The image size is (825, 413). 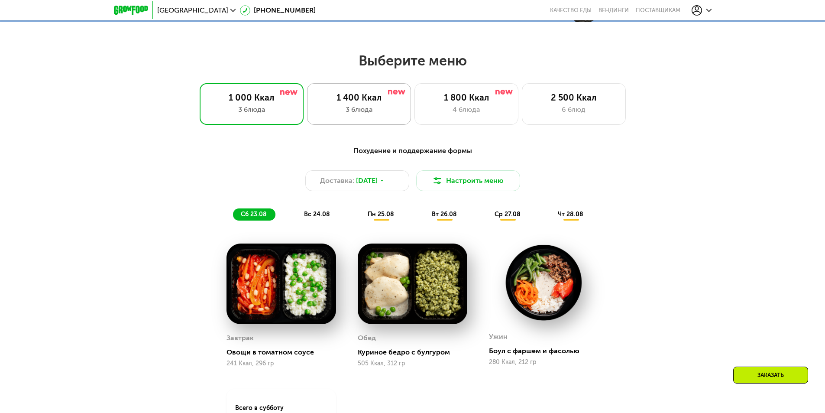 What do you see at coordinates (416, 352) in the screenshot?
I see `div: Куриное бедро с булгуром` at bounding box center [416, 352].